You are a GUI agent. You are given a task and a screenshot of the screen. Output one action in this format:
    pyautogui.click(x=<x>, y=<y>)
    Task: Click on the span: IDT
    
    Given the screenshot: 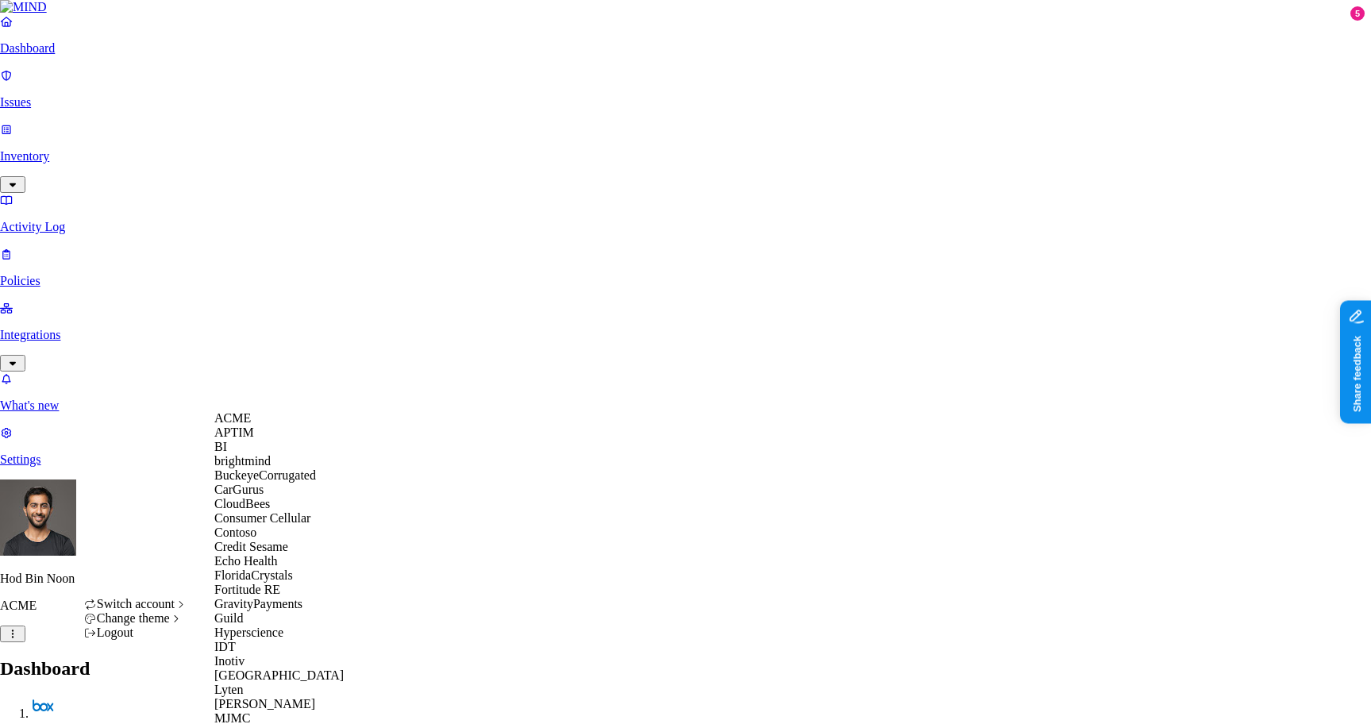 What is the action you would take?
    pyautogui.click(x=225, y=646)
    